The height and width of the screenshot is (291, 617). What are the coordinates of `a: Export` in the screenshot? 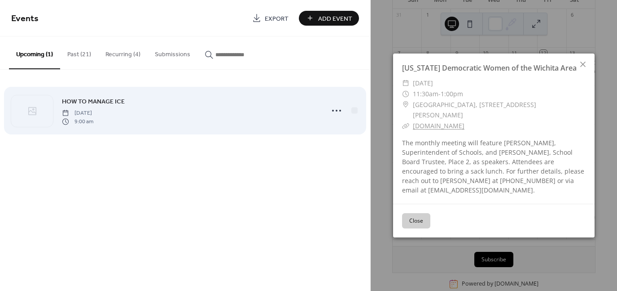 It's located at (270, 18).